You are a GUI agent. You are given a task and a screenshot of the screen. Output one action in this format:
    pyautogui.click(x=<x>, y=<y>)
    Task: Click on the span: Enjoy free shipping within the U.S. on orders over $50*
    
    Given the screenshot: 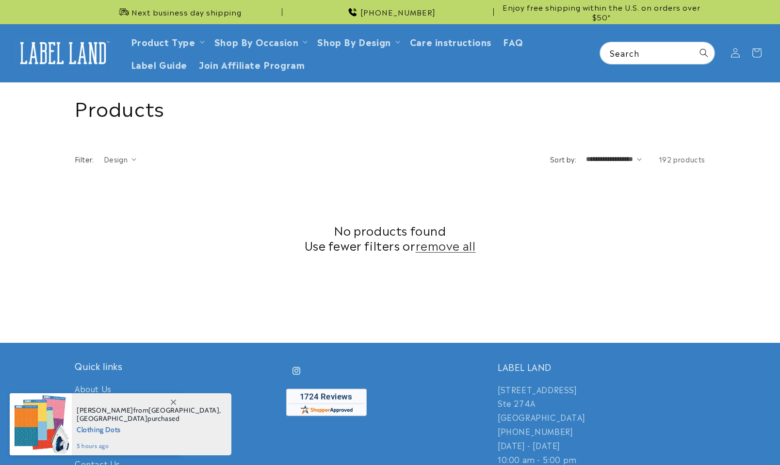 What is the action you would take?
    pyautogui.click(x=601, y=12)
    